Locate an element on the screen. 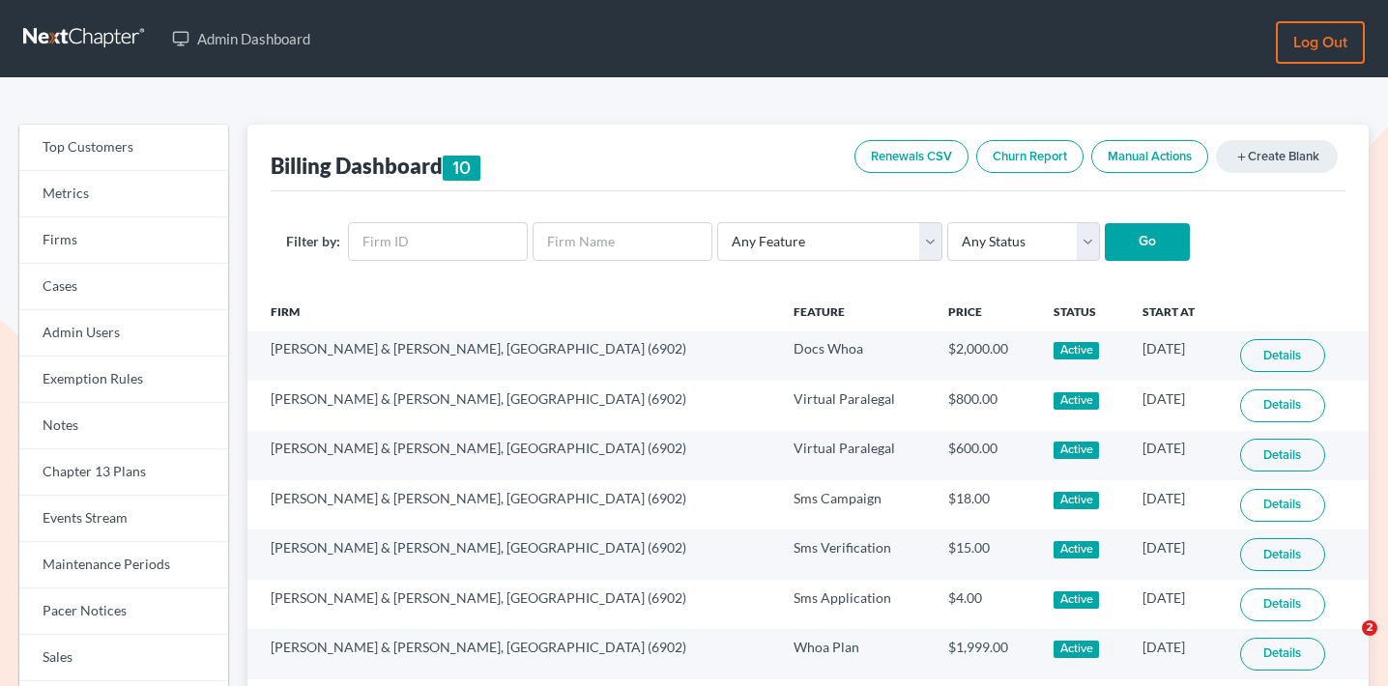 The image size is (1388, 686). a: Pacer Notices is located at coordinates (124, 612).